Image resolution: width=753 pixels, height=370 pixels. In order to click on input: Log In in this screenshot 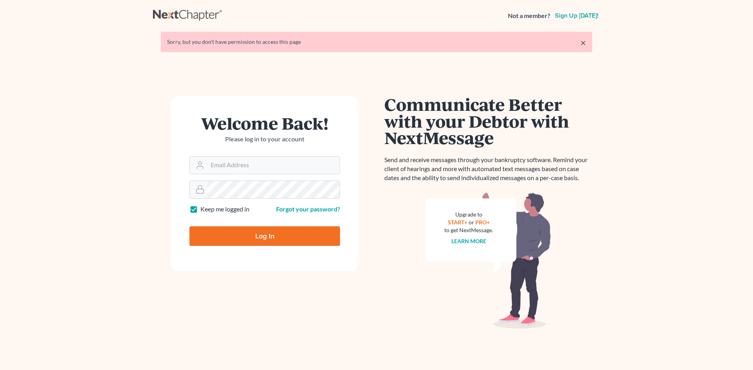, I will do `click(265, 236)`.